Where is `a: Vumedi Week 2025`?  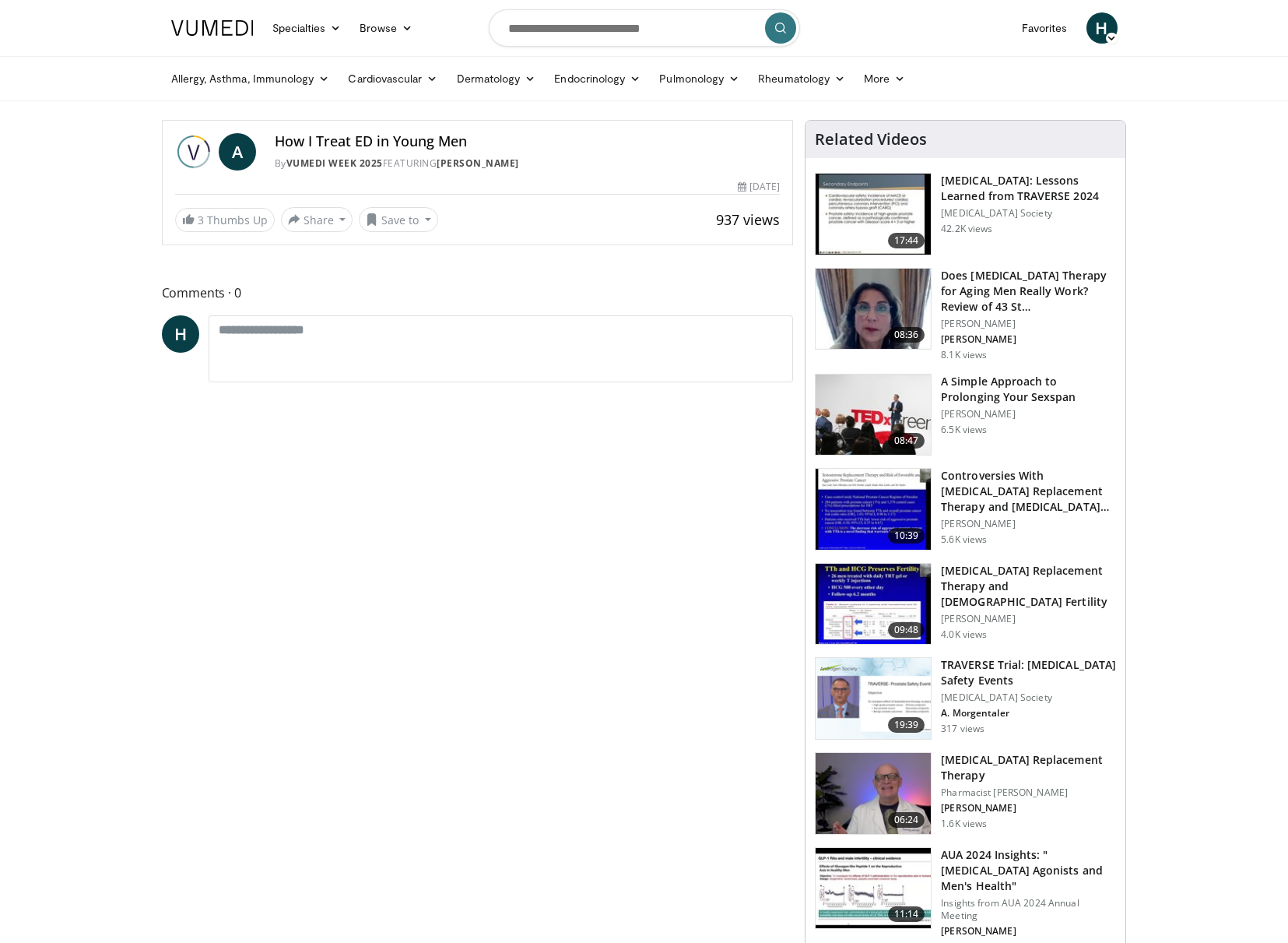 a: Vumedi Week 2025 is located at coordinates (335, 163).